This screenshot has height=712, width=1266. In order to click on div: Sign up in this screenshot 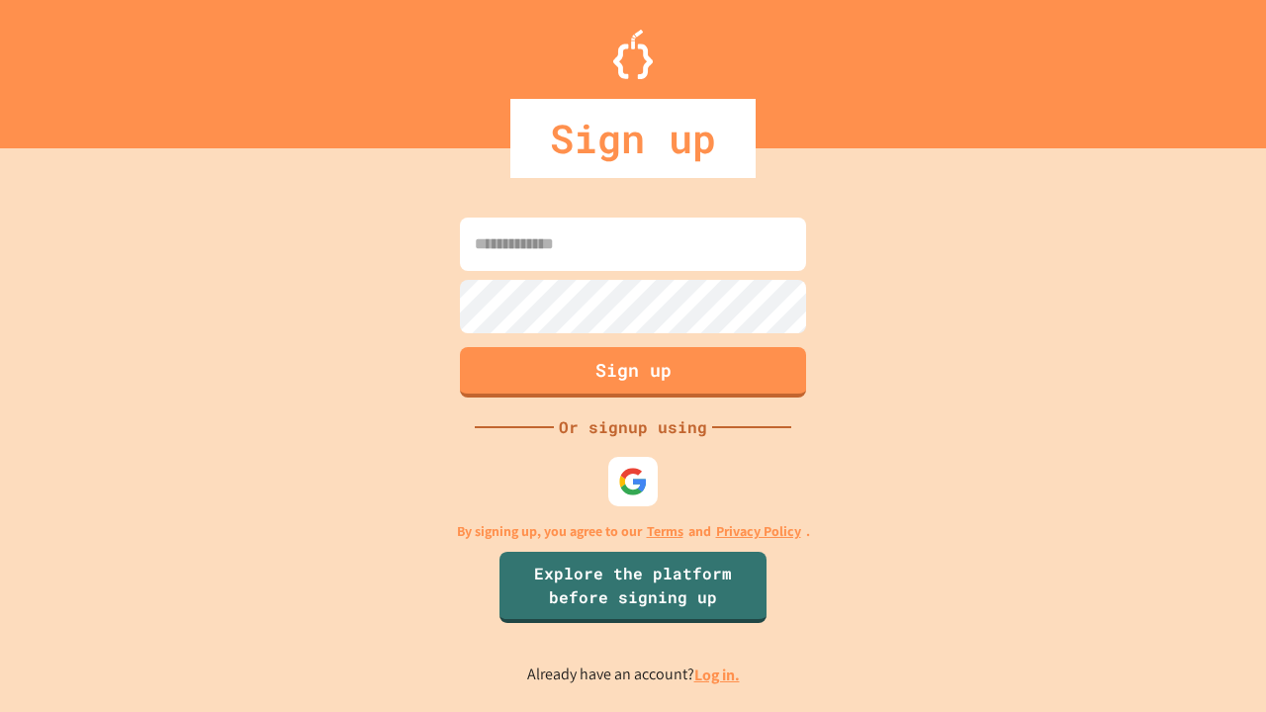, I will do `click(633, 138)`.